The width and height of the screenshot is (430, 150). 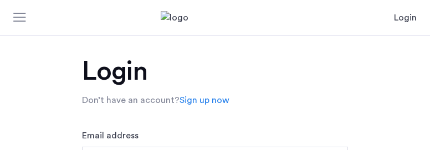 I want to click on span: Don’t have an account?, so click(x=131, y=100).